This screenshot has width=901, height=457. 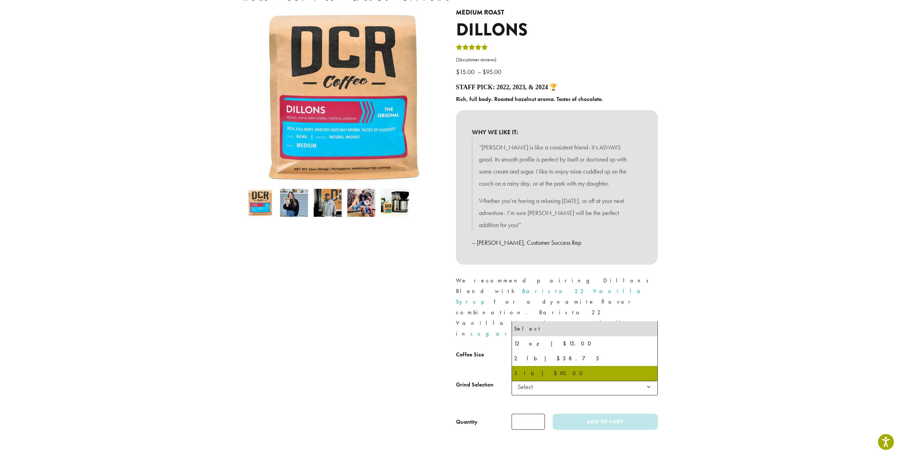 What do you see at coordinates (467, 422) in the screenshot?
I see `div: Quantity` at bounding box center [467, 422].